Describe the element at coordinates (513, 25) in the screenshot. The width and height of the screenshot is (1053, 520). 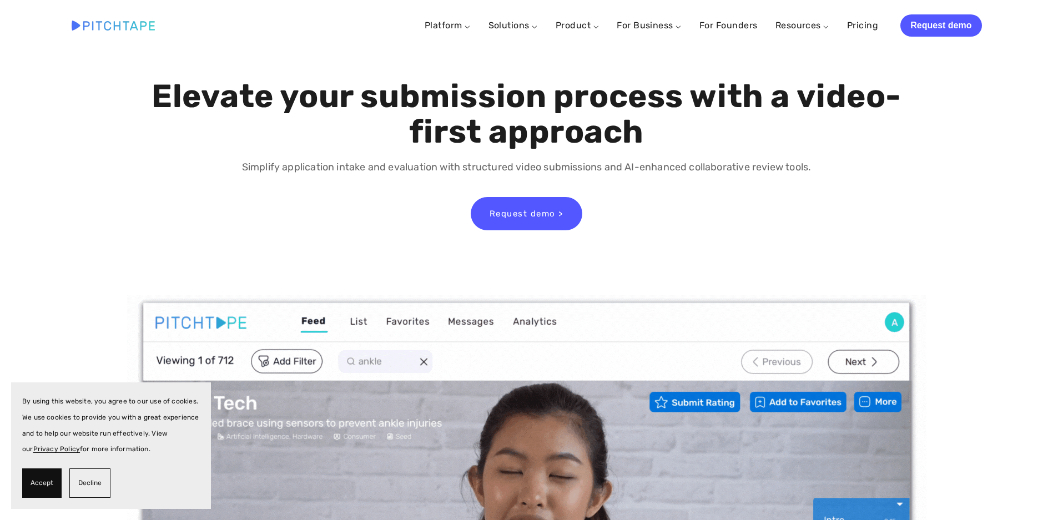
I see `a: Solutions ⌵` at that location.